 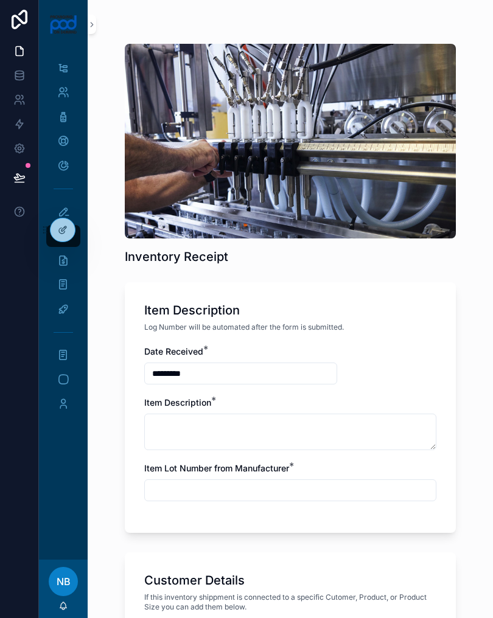 What do you see at coordinates (244, 327) in the screenshot?
I see `span: Log Number will be automated after the form is submitted.` at bounding box center [244, 327].